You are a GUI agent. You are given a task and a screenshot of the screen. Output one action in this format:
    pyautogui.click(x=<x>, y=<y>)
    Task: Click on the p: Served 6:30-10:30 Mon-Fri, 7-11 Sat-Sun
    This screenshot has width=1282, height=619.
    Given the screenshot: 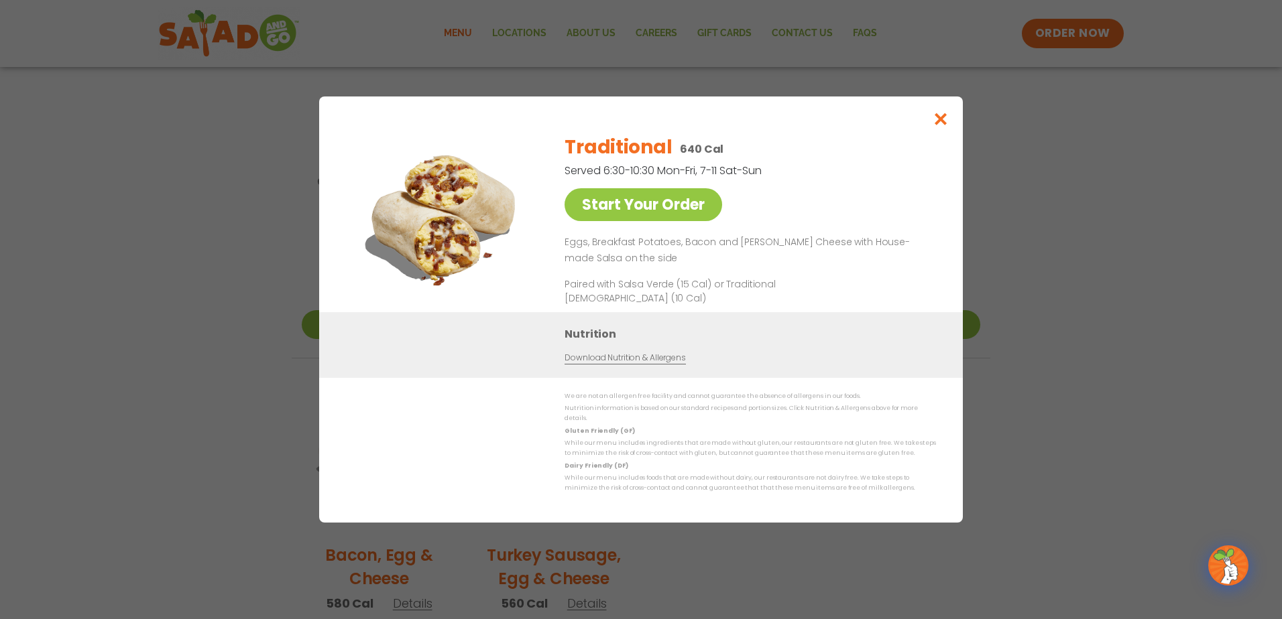 What is the action you would take?
    pyautogui.click(x=715, y=170)
    